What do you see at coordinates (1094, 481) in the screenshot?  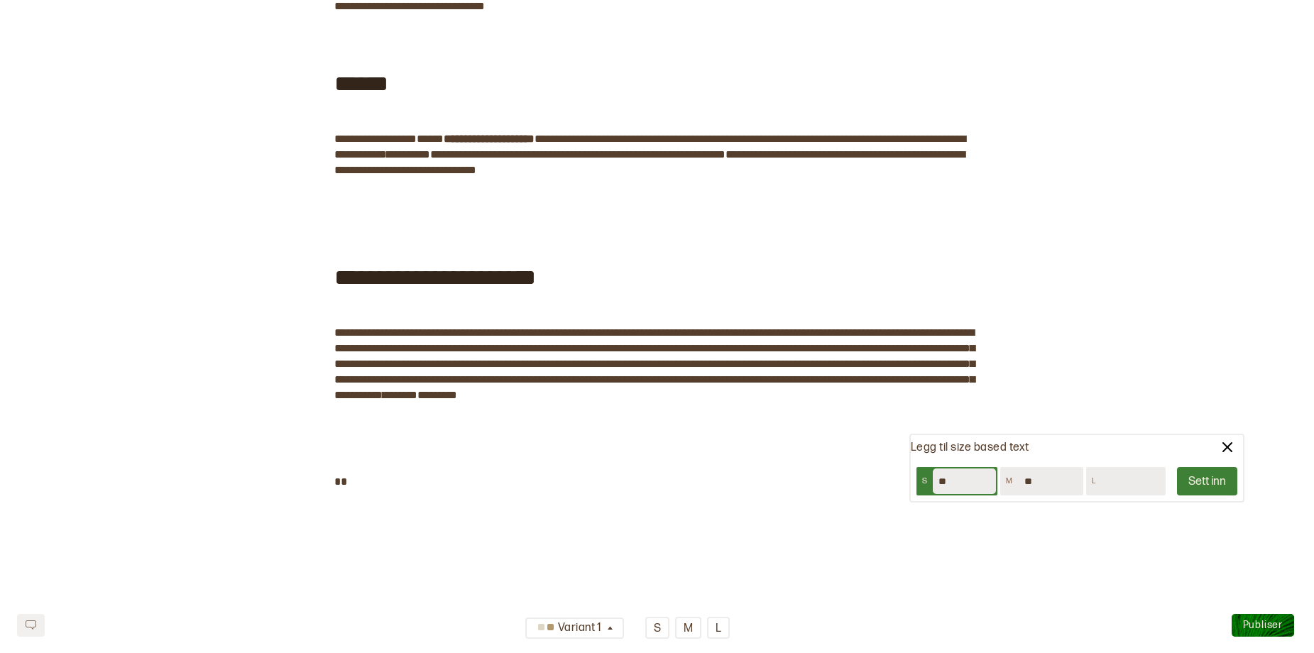 I see `div: L` at bounding box center [1094, 481].